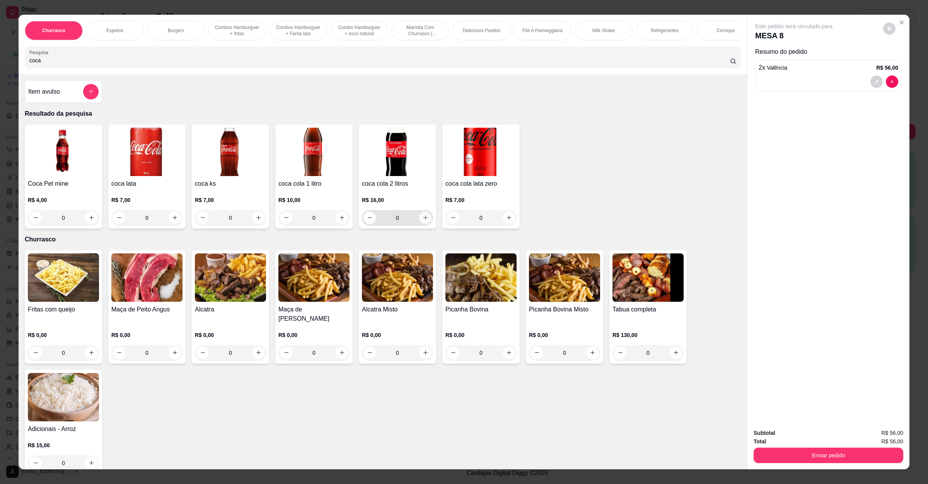  I want to click on p: Filé A Parmeggiana, so click(542, 31).